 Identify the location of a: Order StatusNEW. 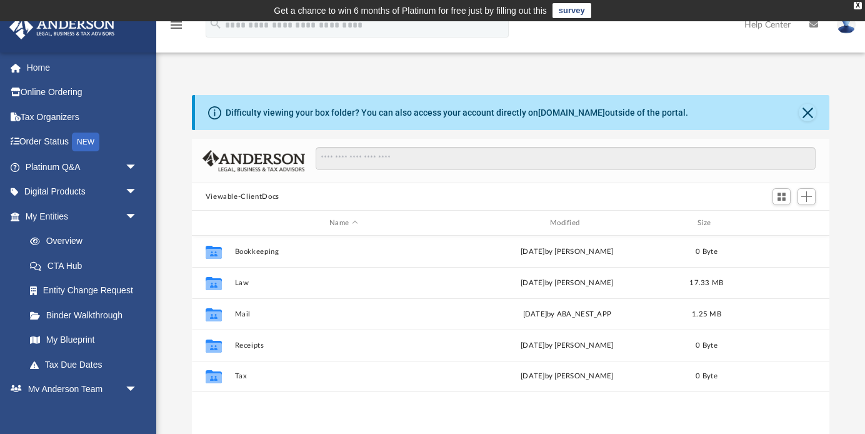
(82, 142).